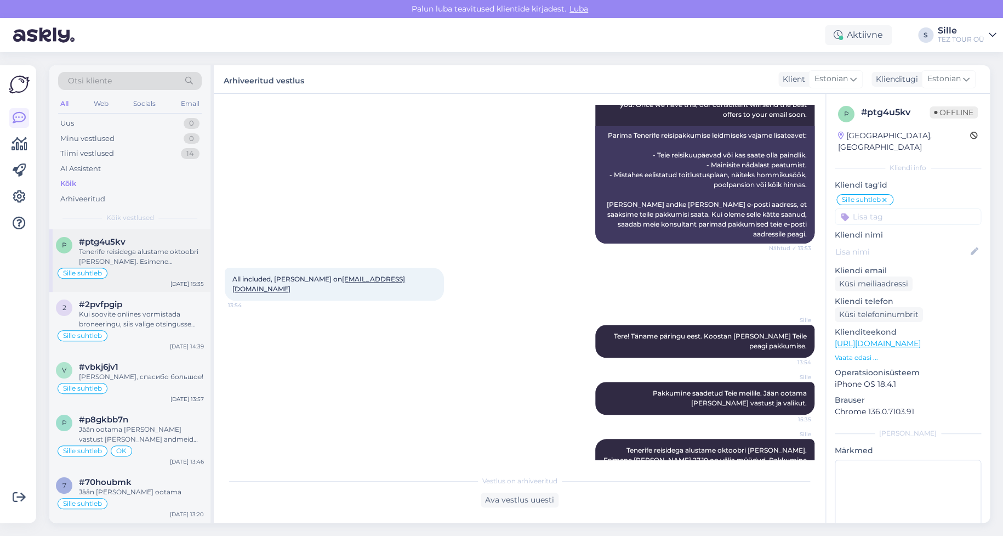 The height and width of the screenshot is (536, 1003). Describe the element at coordinates (264, 79) in the screenshot. I see `label: Arhiveeritud vestlus` at that location.